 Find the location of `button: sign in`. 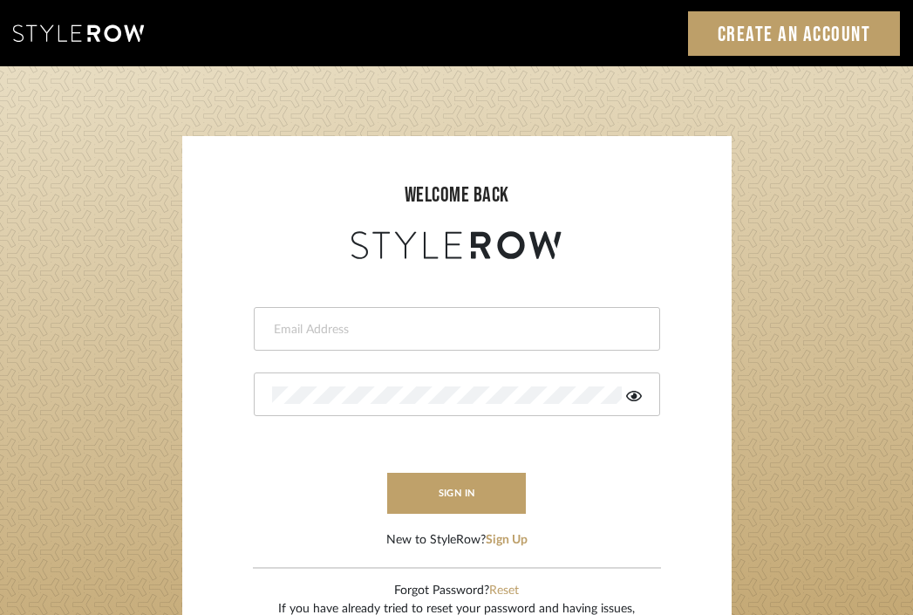

button: sign in is located at coordinates (457, 493).